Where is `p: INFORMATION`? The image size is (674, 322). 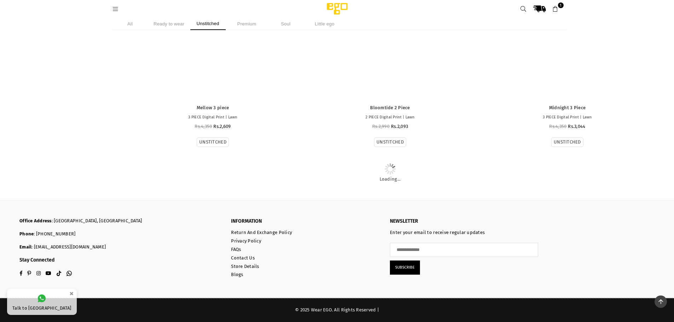 p: INFORMATION is located at coordinates (305, 221).